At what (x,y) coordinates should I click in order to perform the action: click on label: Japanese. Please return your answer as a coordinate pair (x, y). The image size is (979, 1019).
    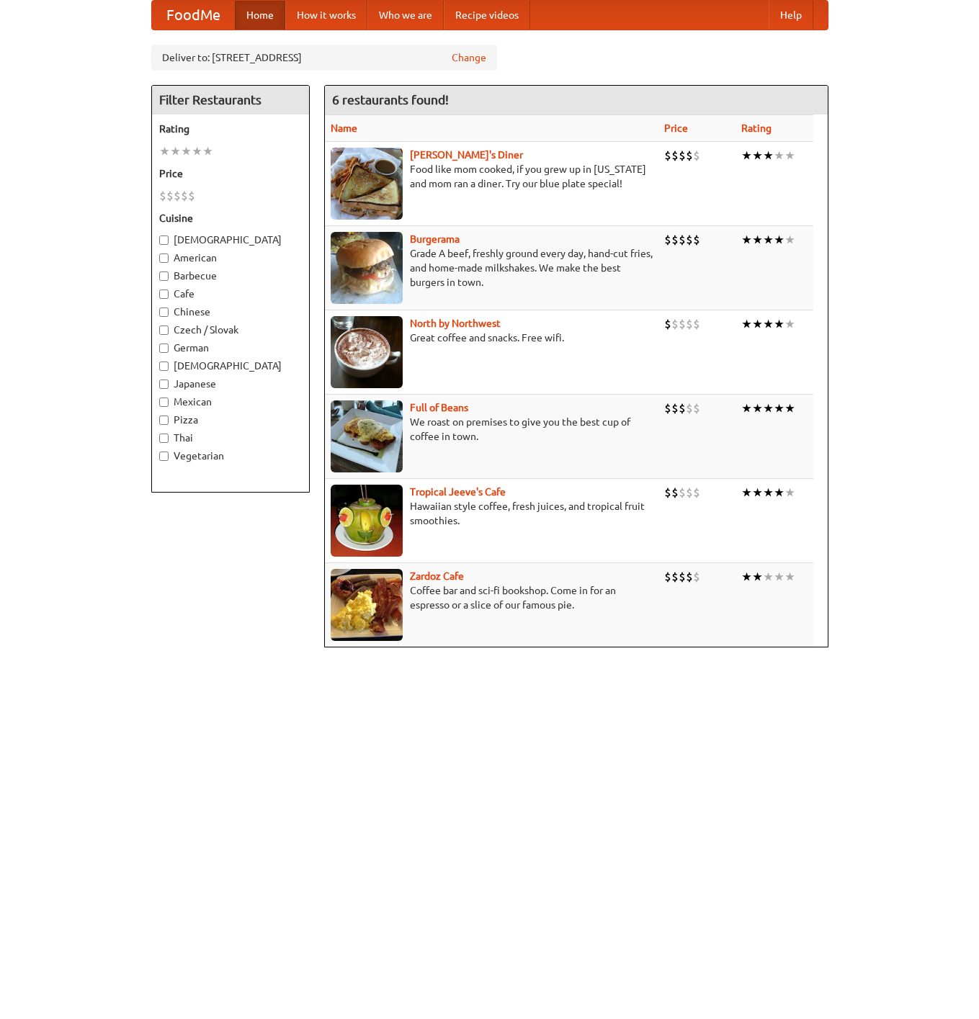
    Looking at the image, I should click on (230, 384).